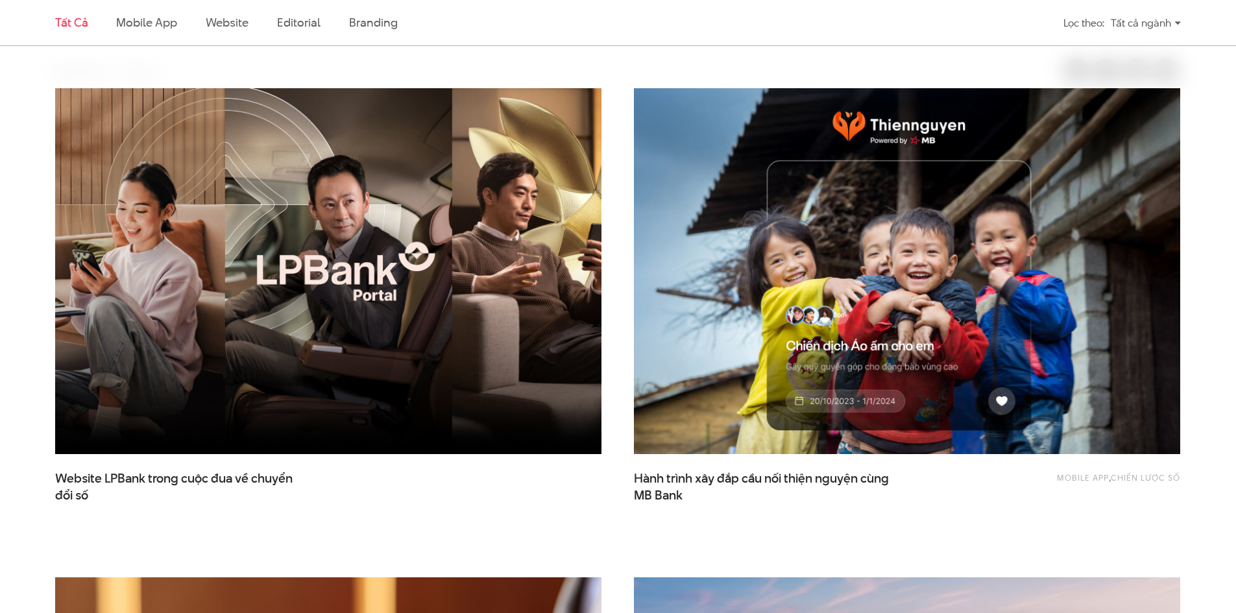 The height and width of the screenshot is (613, 1236). Describe the element at coordinates (227, 22) in the screenshot. I see `a: Website` at that location.